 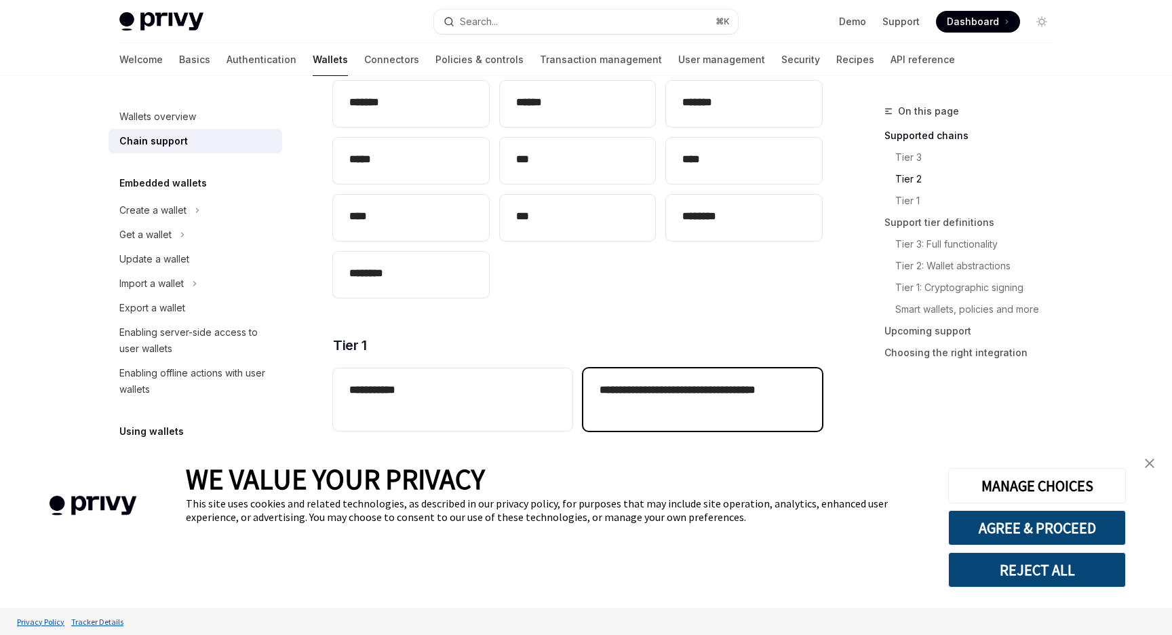 I want to click on button: Toggle Import a wallet section, so click(x=195, y=284).